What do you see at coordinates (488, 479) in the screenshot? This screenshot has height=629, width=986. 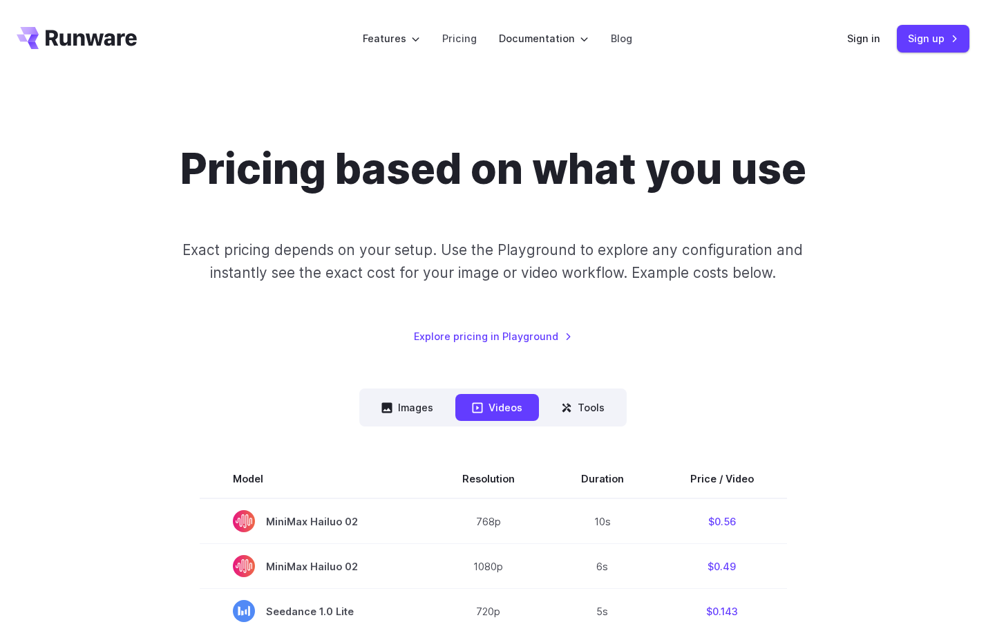 I see `th: Resolution` at bounding box center [488, 479].